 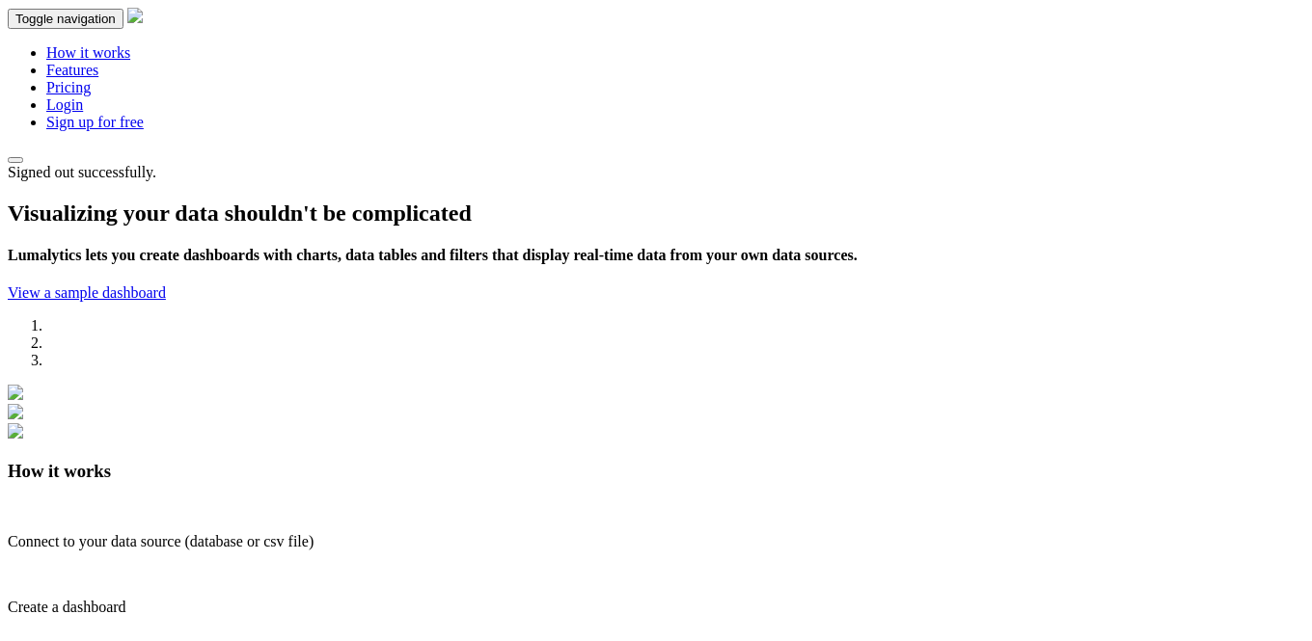 What do you see at coordinates (66, 18) in the screenshot?
I see `span: Toggle navigation` at bounding box center [66, 18].